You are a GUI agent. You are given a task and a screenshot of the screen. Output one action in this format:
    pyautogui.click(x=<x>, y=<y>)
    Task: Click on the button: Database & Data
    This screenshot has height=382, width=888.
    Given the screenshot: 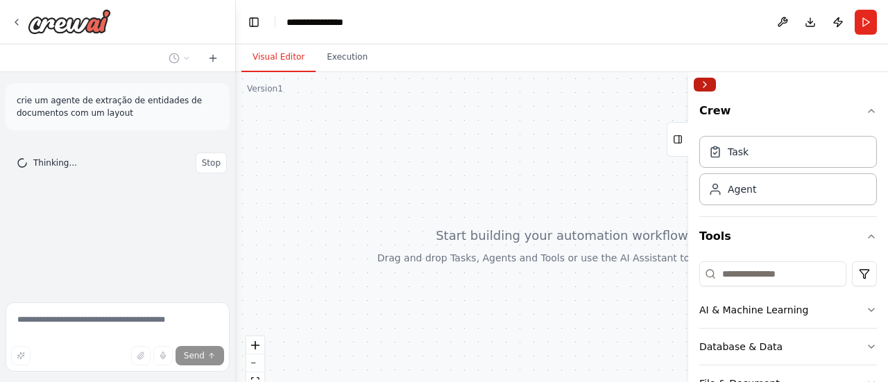 What is the action you would take?
    pyautogui.click(x=788, y=347)
    